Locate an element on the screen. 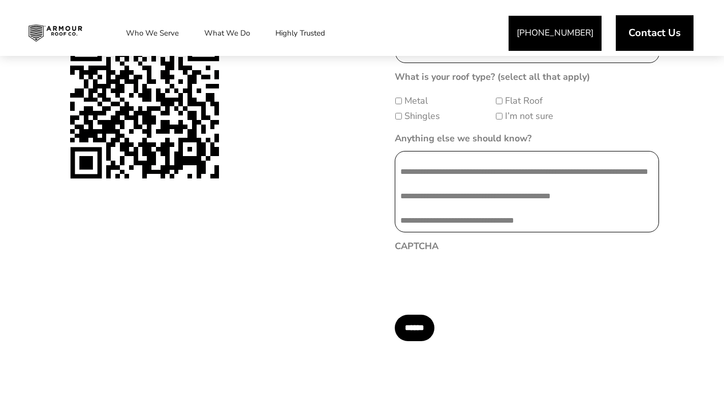  a: Highly Trusted is located at coordinates (300, 33).